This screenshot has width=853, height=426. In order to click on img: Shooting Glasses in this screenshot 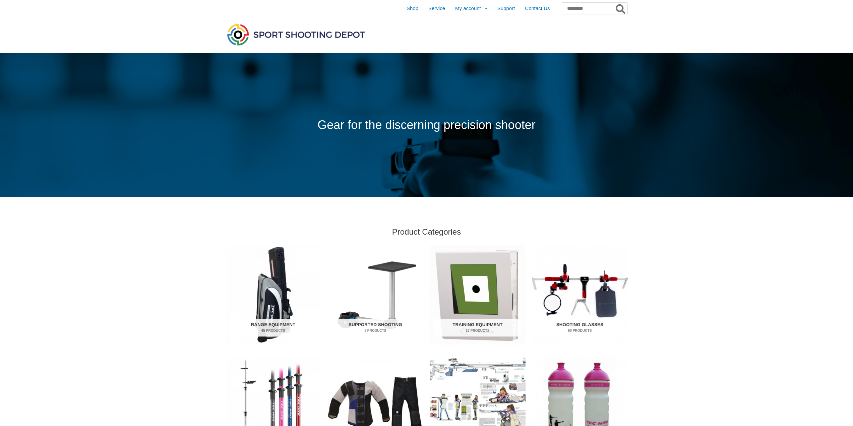, I will do `click(580, 295)`.